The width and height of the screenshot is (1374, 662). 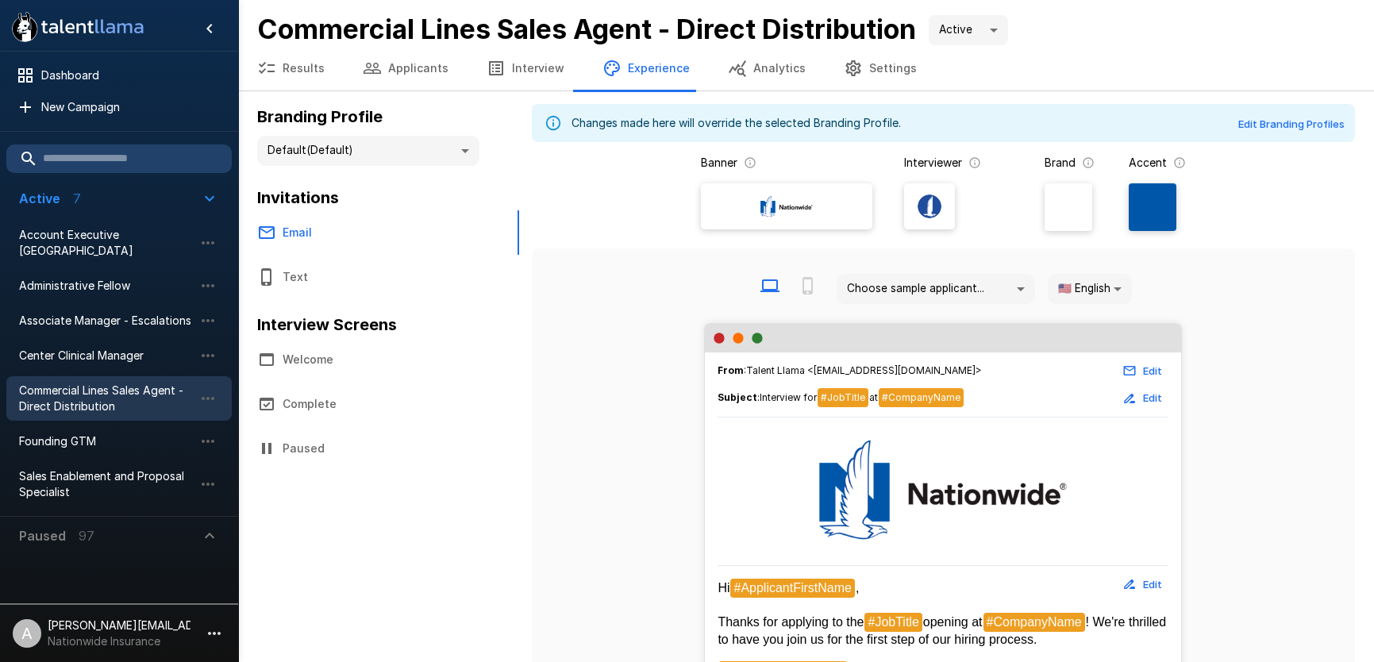 What do you see at coordinates (738, 397) in the screenshot?
I see `b: Subject` at bounding box center [738, 397].